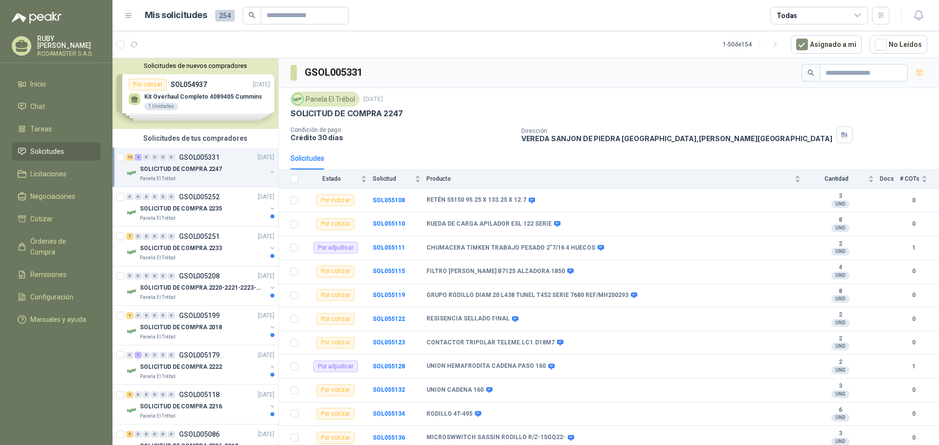  What do you see at coordinates (41, 129) in the screenshot?
I see `span: Tareas` at bounding box center [41, 129].